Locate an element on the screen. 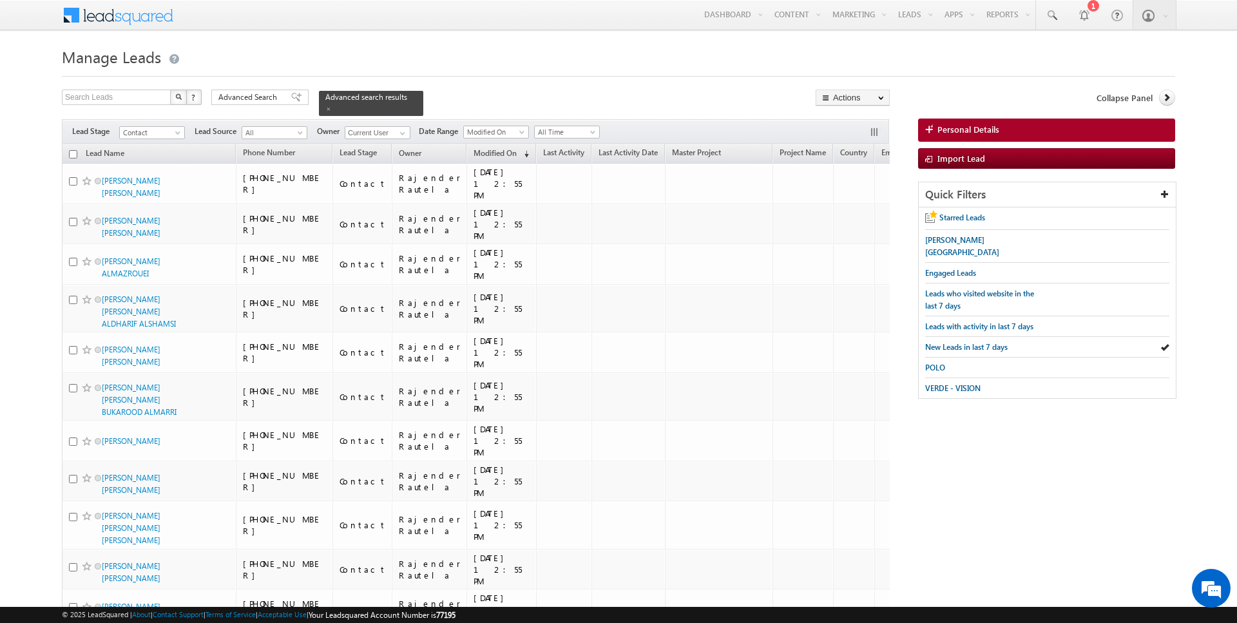 This screenshot has height=623, width=1237. span: Collapse Panel is located at coordinates (1124, 98).